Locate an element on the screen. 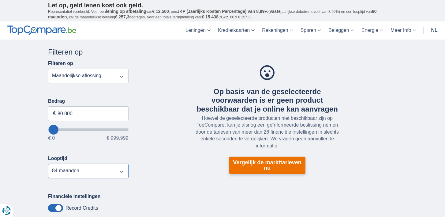  a: Vergelijk de markttarieven nu is located at coordinates (267, 165).